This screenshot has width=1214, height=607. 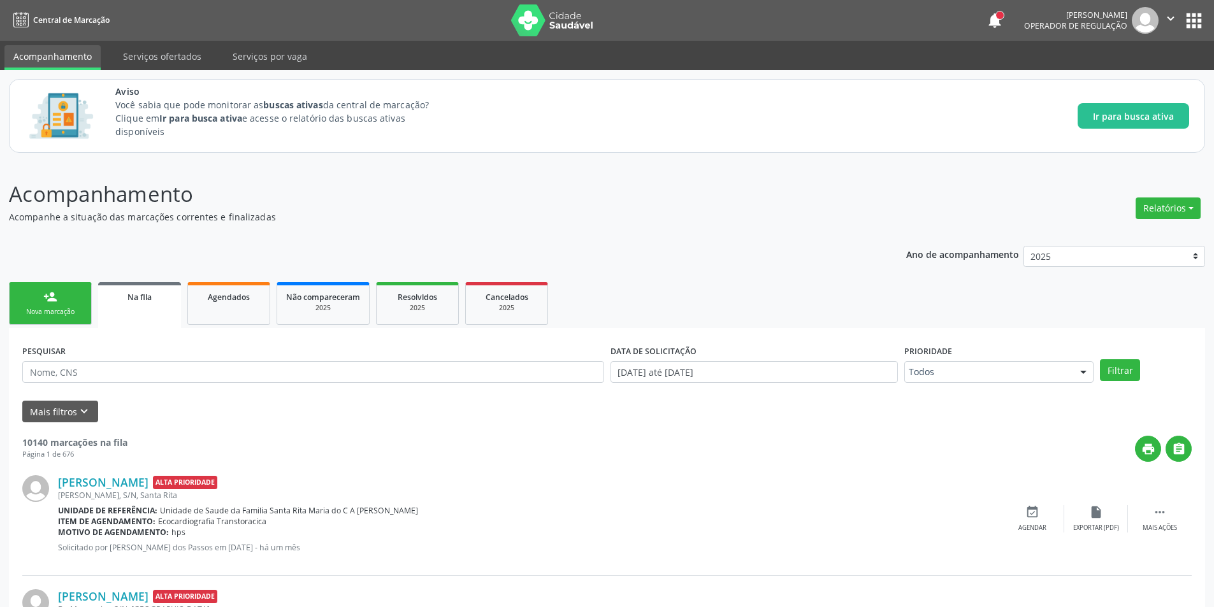 What do you see at coordinates (1032, 528) in the screenshot?
I see `div: Agendar` at bounding box center [1032, 528].